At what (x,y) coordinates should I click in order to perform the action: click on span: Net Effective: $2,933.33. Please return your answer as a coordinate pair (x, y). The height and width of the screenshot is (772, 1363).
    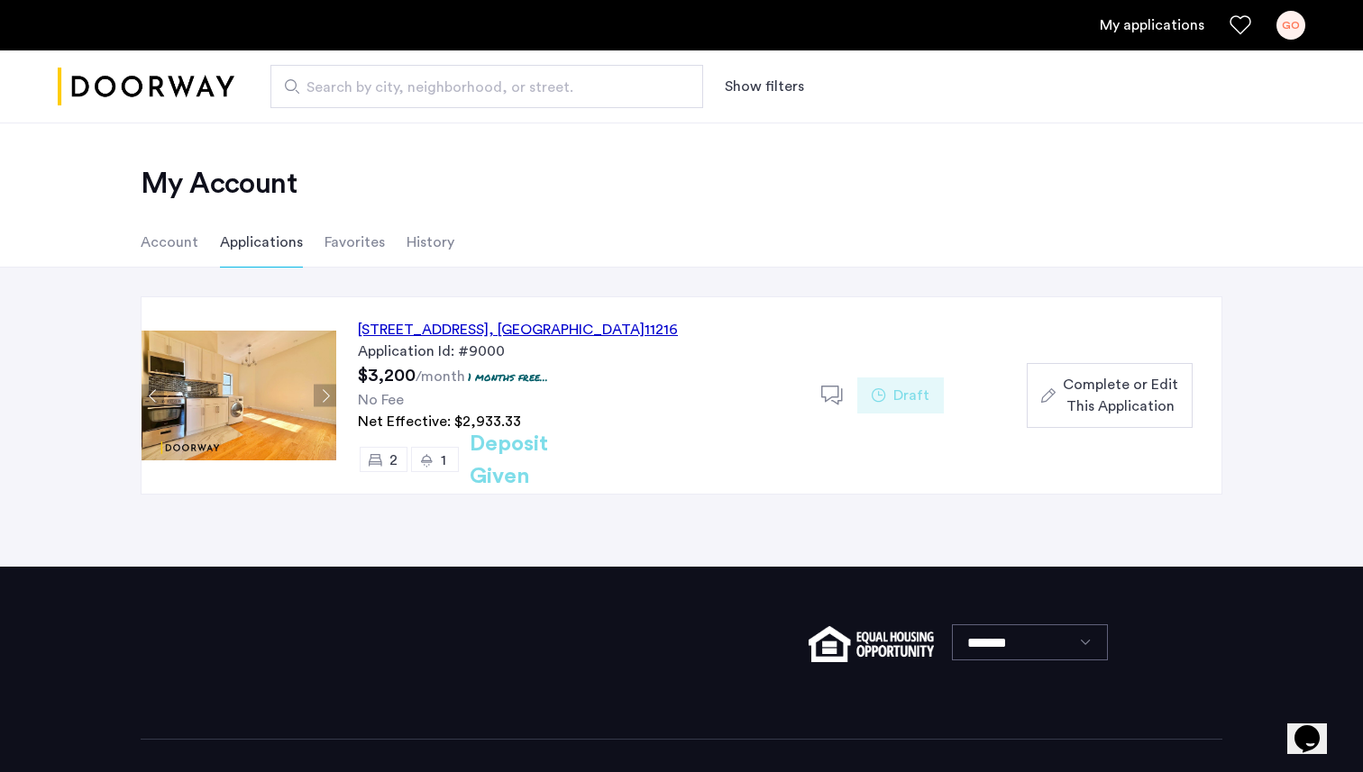
    Looking at the image, I should click on (439, 422).